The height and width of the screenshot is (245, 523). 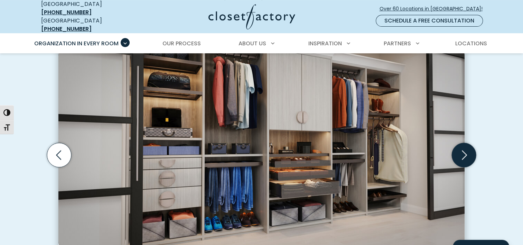 What do you see at coordinates (464, 155) in the screenshot?
I see `button: Next slide` at bounding box center [464, 155].